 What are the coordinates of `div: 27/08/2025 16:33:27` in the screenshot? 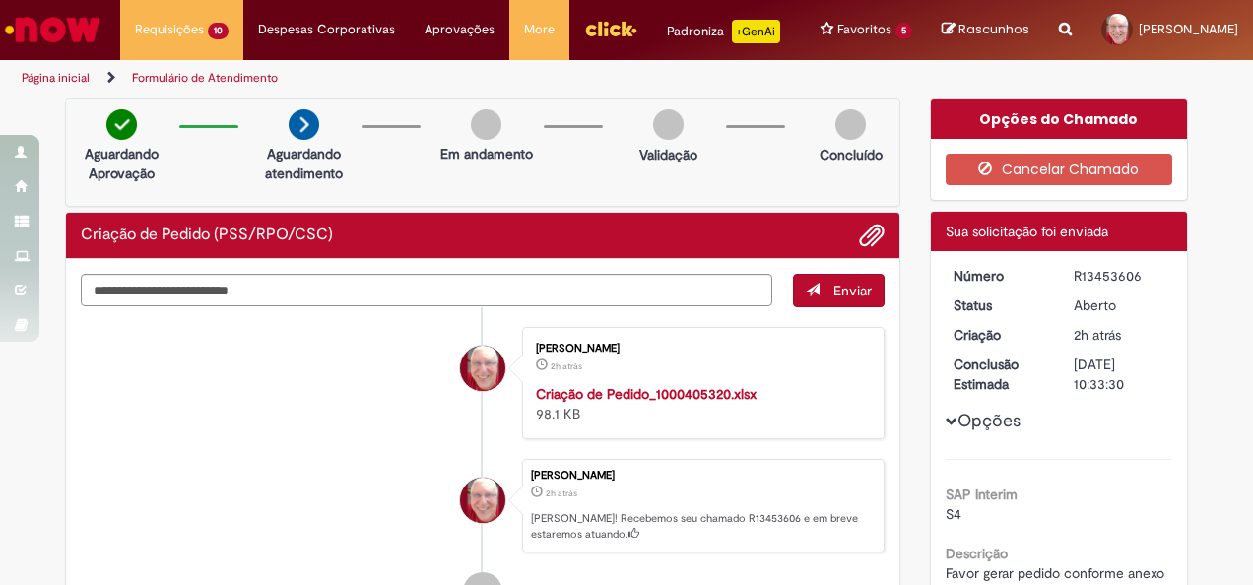 It's located at (1119, 335).